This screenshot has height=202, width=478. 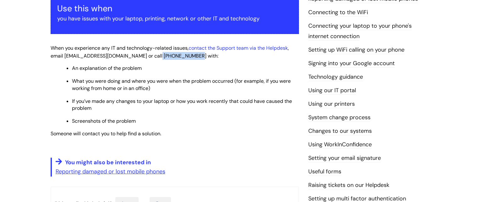 I want to click on span: An explanation of the problem, so click(x=107, y=68).